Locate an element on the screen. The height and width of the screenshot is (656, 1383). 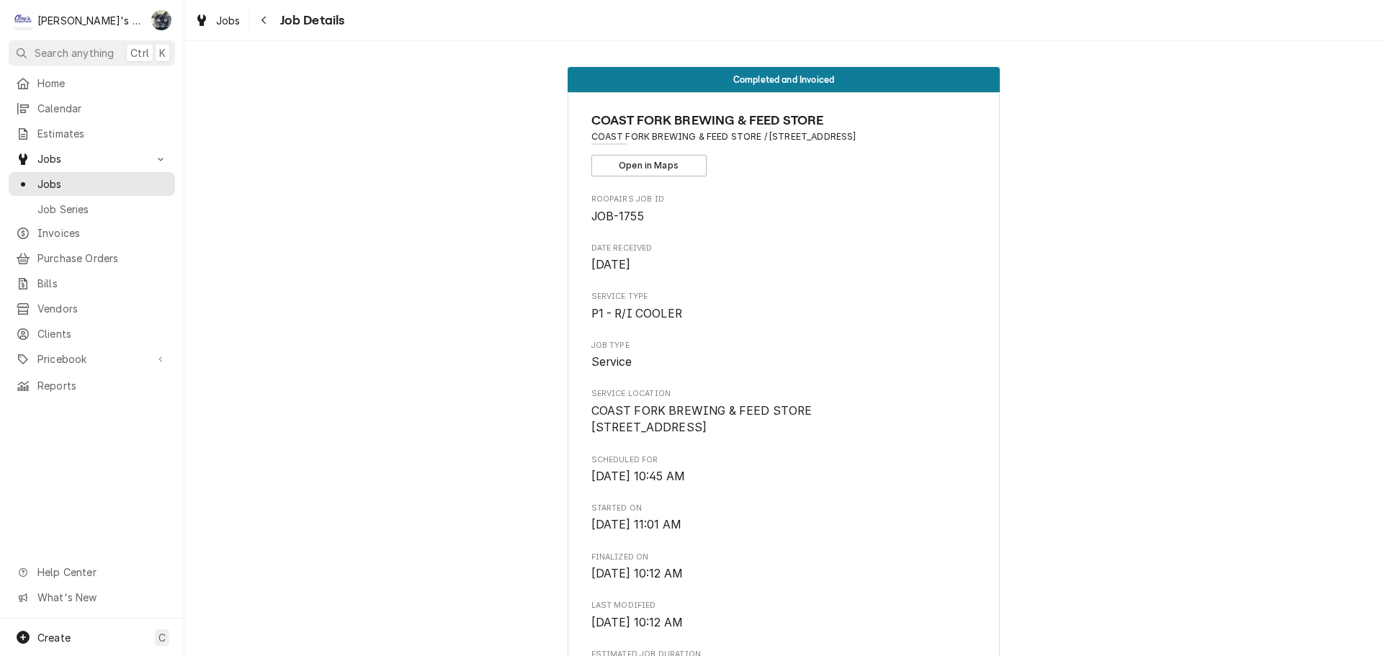
span: Purchase Orders is located at coordinates (102, 258).